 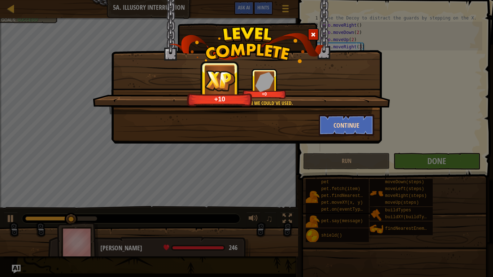 I want to click on img: level_complete.png, so click(x=246, y=45).